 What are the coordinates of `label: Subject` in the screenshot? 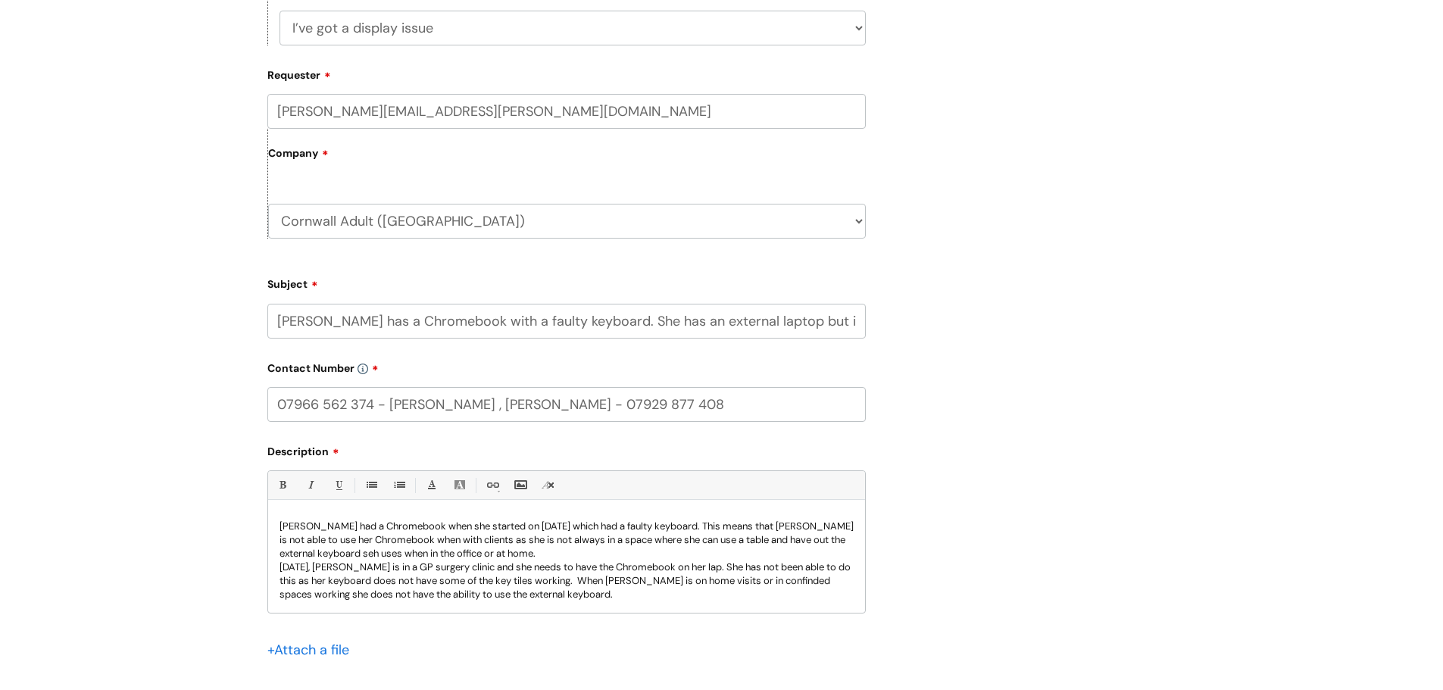 It's located at (566, 282).